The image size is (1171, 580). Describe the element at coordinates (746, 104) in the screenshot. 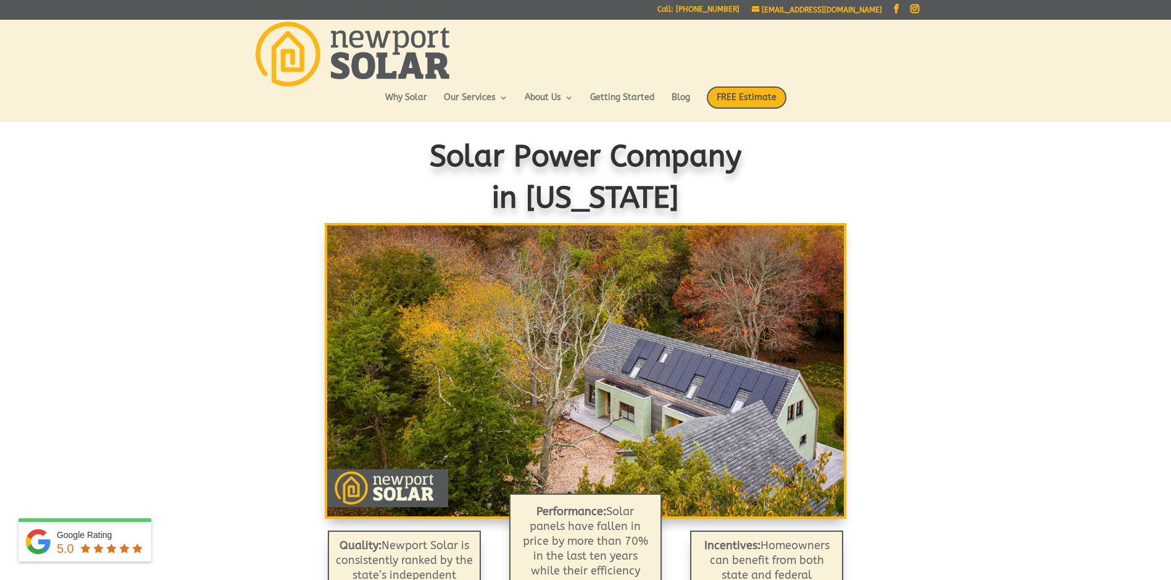

I see `a: FREE Estimate` at that location.